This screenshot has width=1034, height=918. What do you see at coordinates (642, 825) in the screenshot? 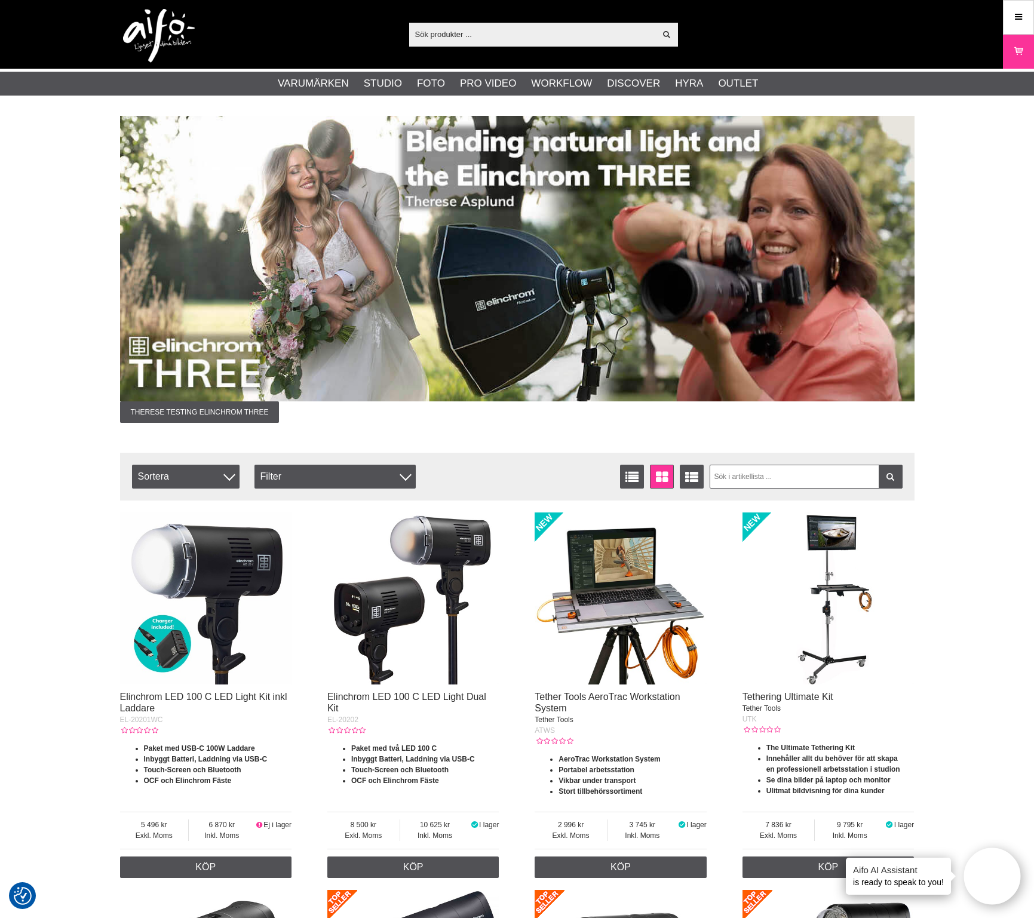
I see `span: 3 745` at bounding box center [642, 825].